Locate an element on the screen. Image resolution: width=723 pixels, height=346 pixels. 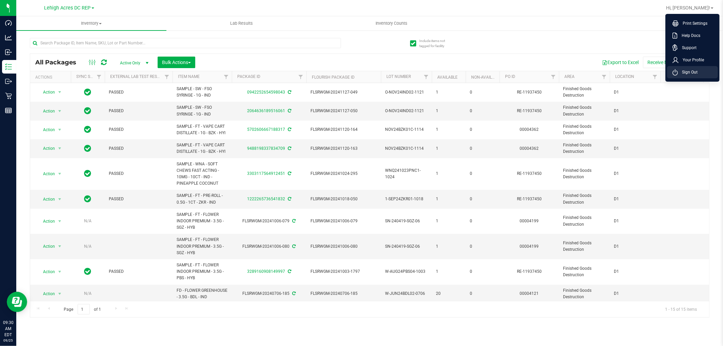
inline-svg: Outbound is located at coordinates (8, 81).